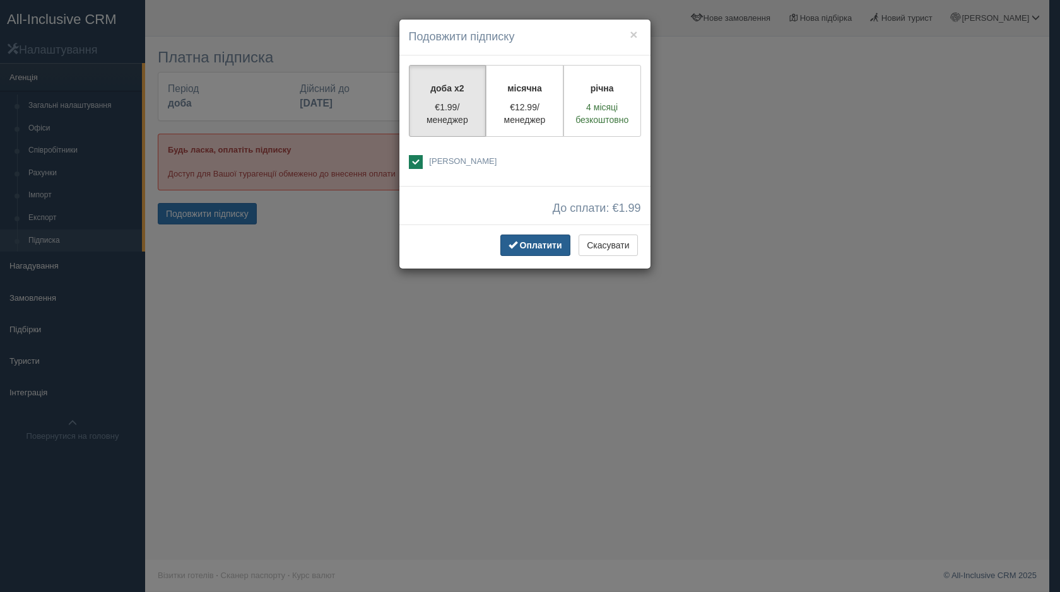 The image size is (1060, 592). I want to click on button: Скасувати, so click(607, 245).